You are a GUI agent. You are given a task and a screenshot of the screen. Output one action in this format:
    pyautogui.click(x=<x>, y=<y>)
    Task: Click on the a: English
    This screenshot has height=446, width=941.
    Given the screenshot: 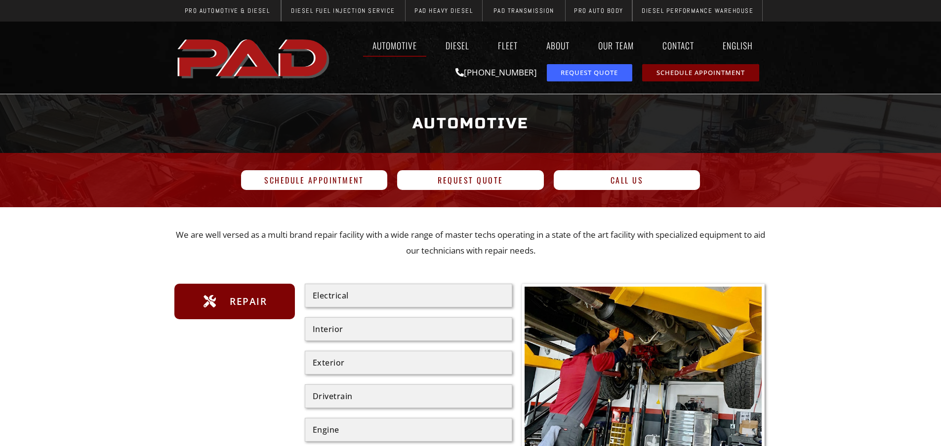 What is the action you would take?
    pyautogui.click(x=740, y=45)
    